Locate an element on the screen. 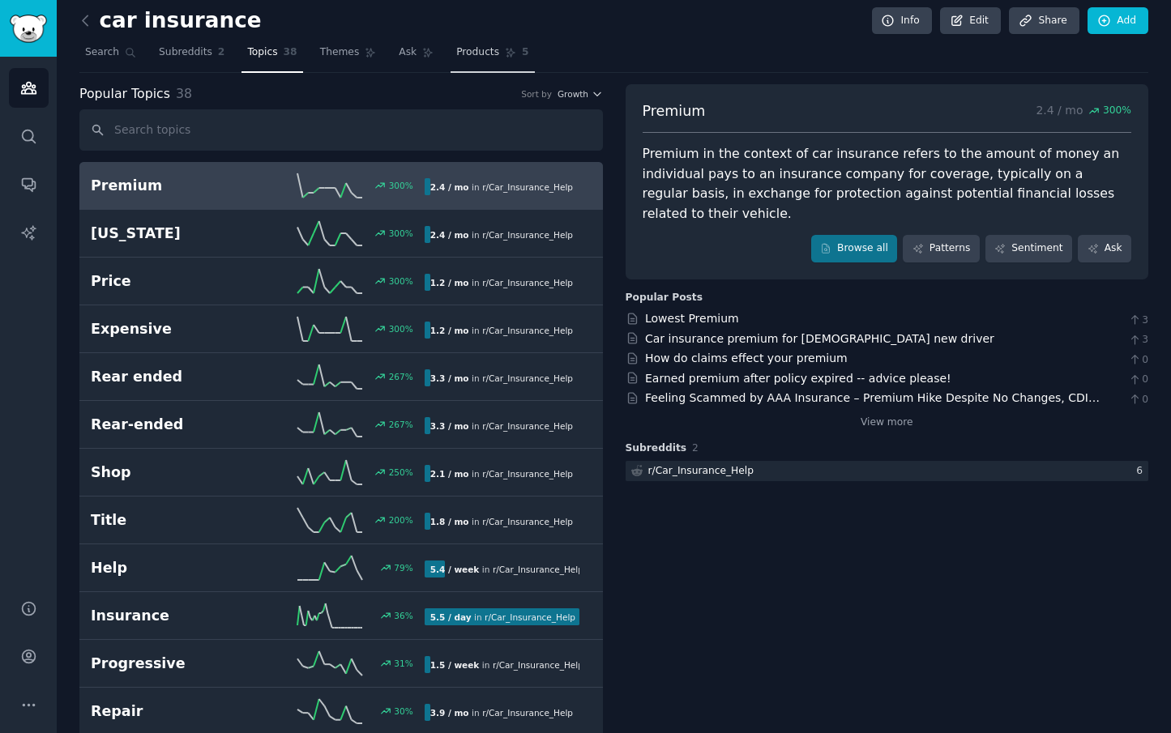 The width and height of the screenshot is (1171, 733). b: 2.1 / mo is located at coordinates (450, 474).